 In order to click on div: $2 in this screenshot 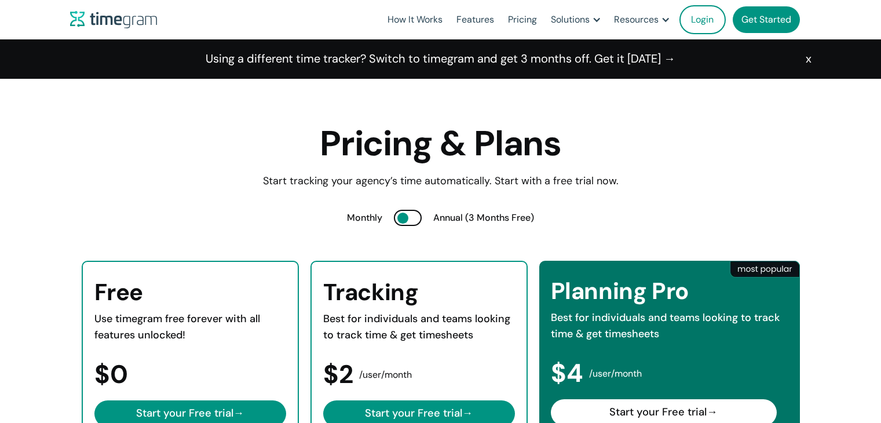, I will do `click(419, 375)`.